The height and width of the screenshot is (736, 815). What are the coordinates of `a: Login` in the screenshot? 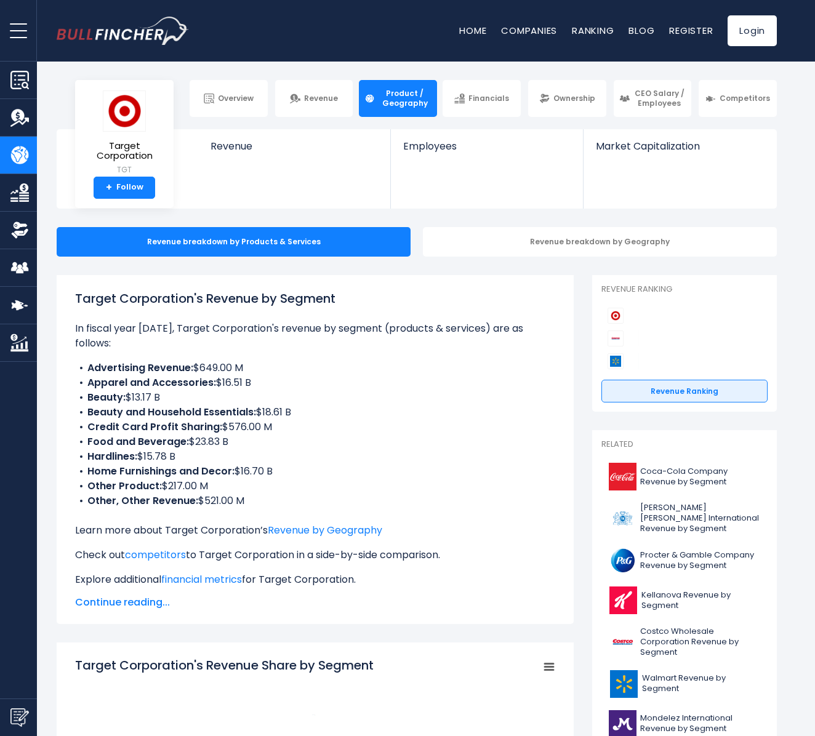 It's located at (752, 31).